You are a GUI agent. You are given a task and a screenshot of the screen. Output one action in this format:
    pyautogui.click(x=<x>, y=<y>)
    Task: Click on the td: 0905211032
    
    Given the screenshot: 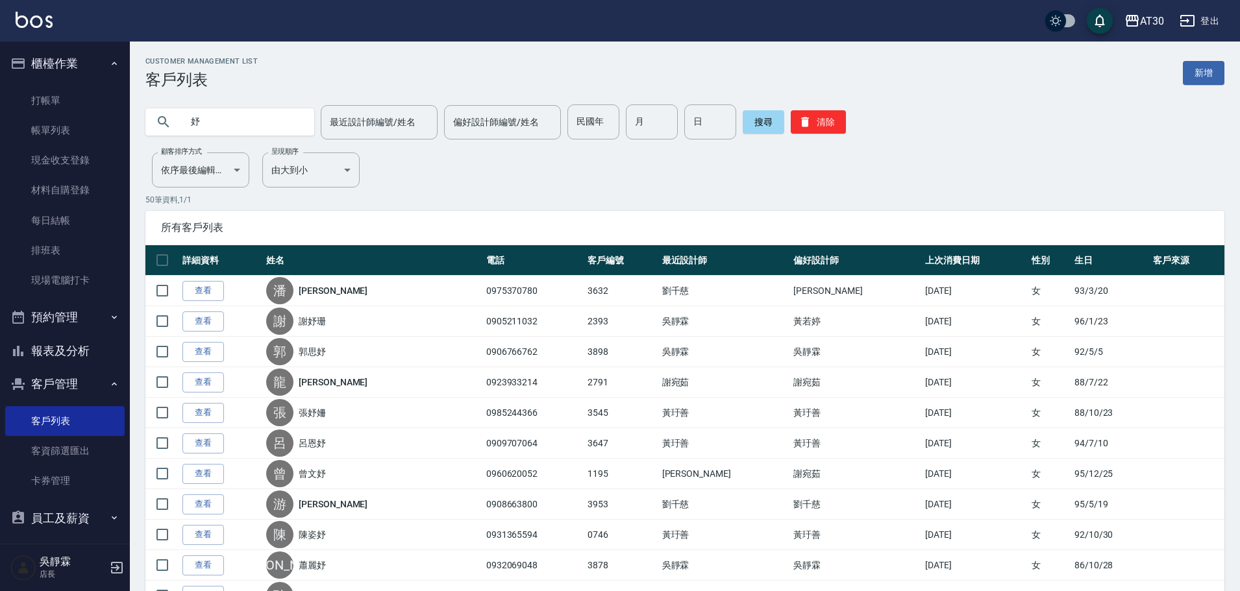 What is the action you would take?
    pyautogui.click(x=534, y=321)
    